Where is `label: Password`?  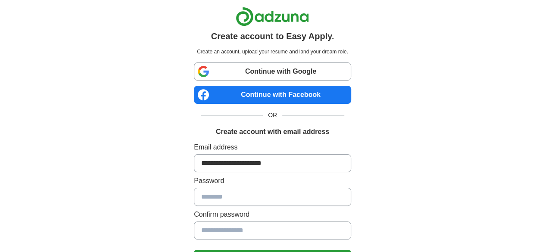 label: Password is located at coordinates (272, 181).